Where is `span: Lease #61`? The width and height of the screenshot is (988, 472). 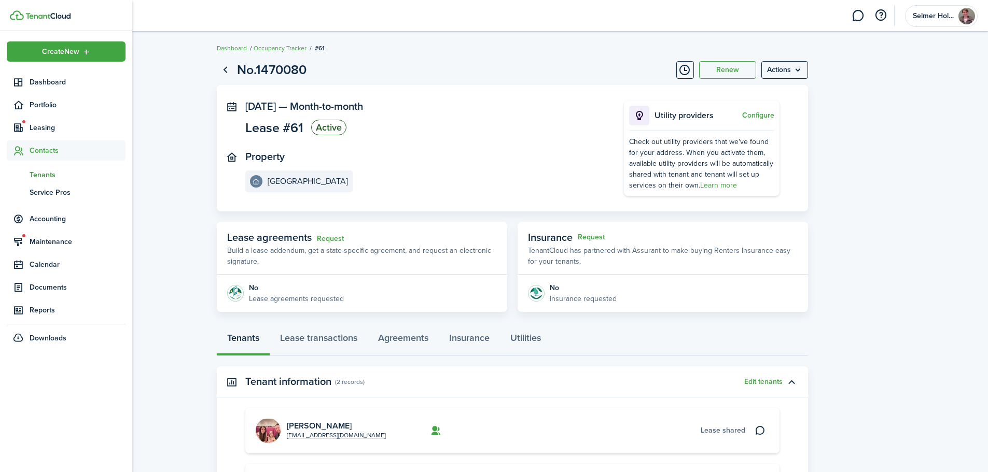
span: Lease #61 is located at coordinates (274, 128).